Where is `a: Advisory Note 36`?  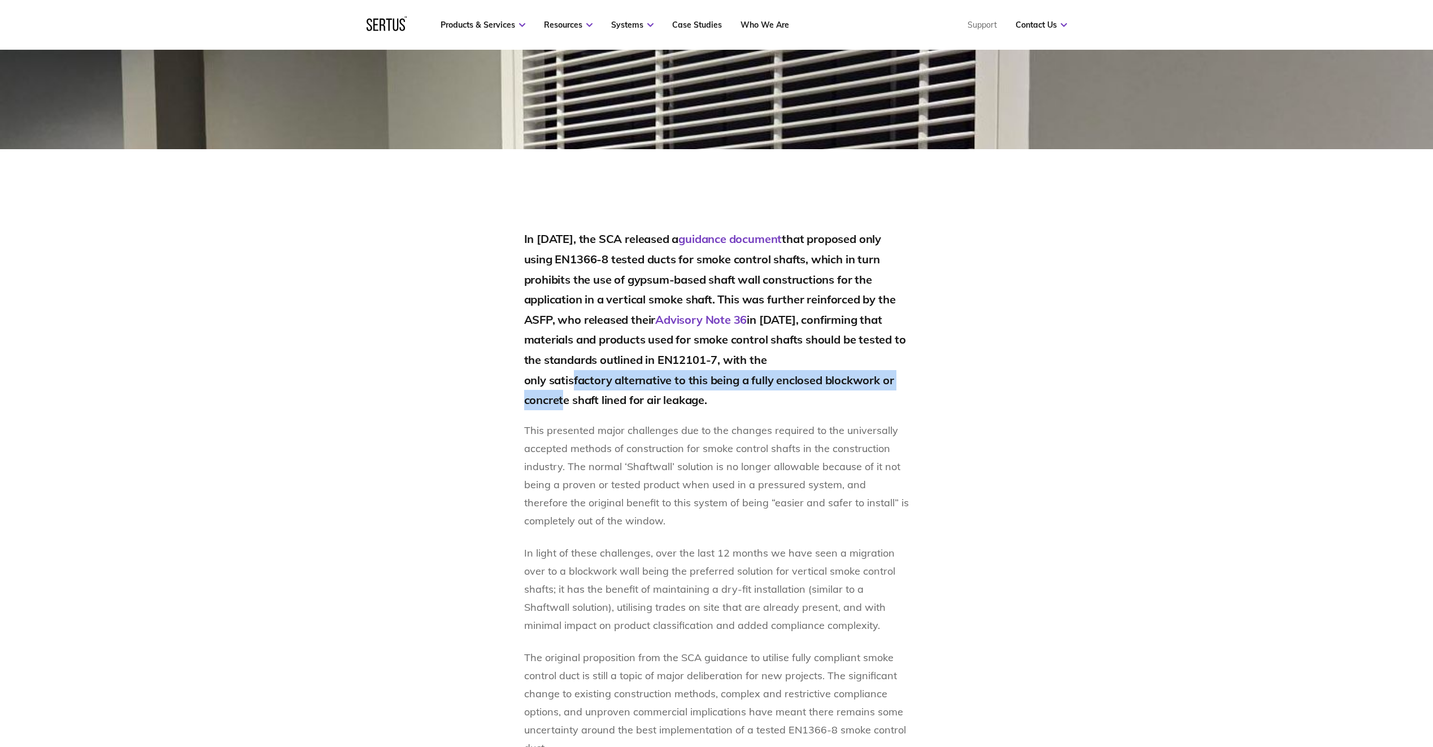
a: Advisory Note 36 is located at coordinates (701, 319).